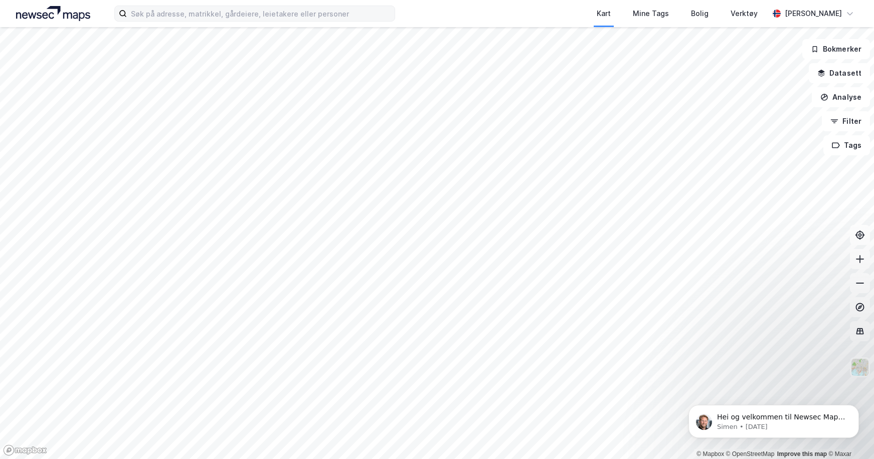 The width and height of the screenshot is (874, 459). I want to click on button: Filter, so click(846, 121).